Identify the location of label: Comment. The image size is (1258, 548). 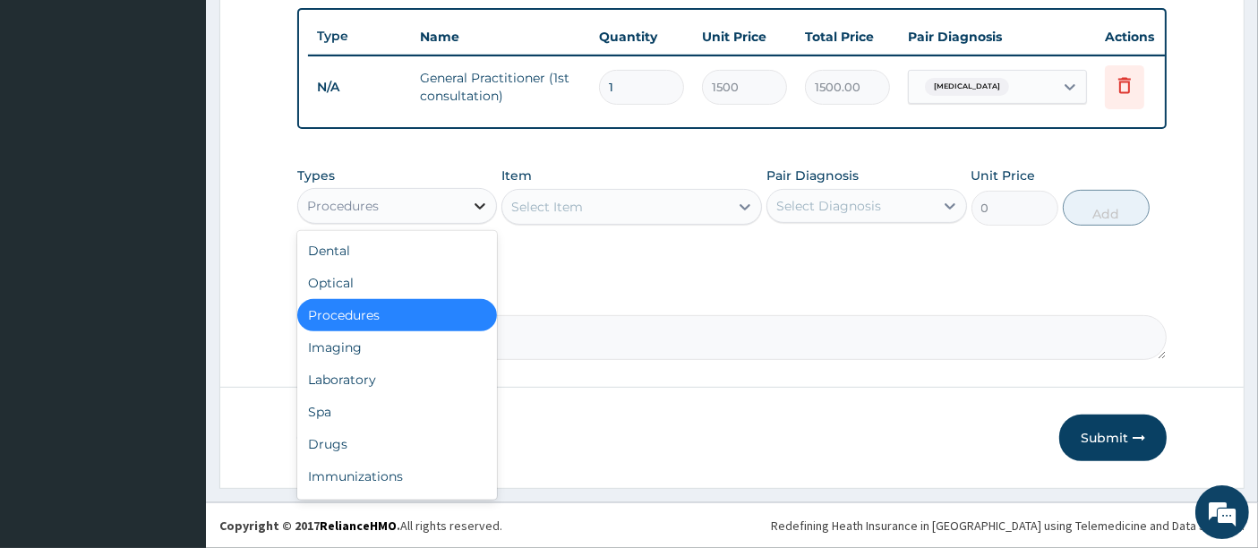
(732, 297).